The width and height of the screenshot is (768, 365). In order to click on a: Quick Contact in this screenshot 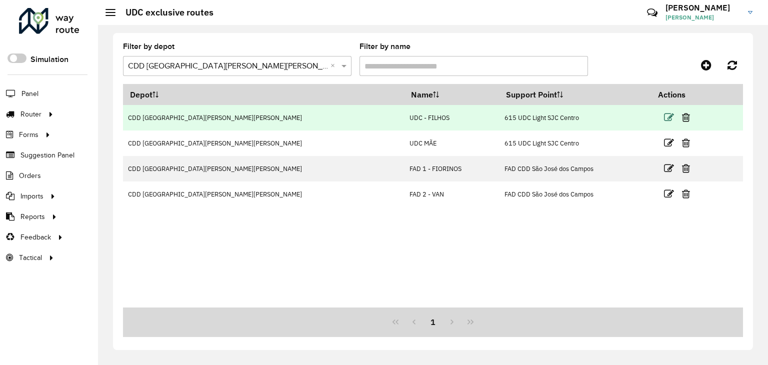, I will do `click(652, 13)`.